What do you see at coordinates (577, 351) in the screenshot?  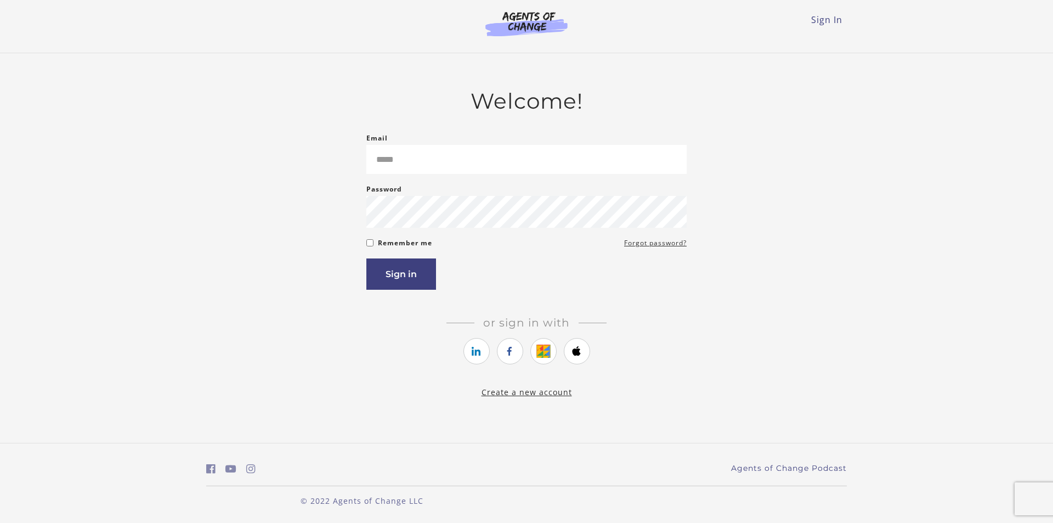 I see `a: https://courses.thinkific.com/users/auth/apple?ss%5Breferral%5D=&ss%5Buser_return_to%5D=&ss%5Bvis...` at bounding box center [577, 351].